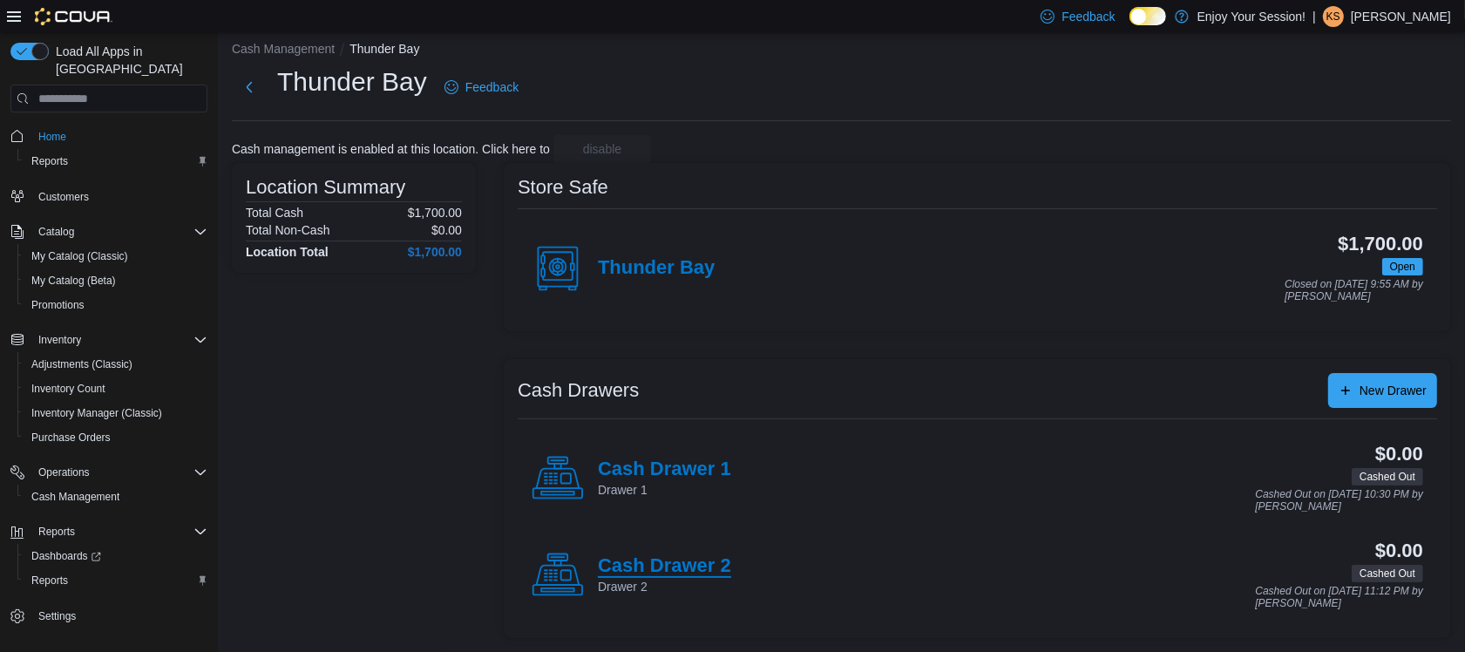 The height and width of the screenshot is (652, 1465). What do you see at coordinates (481, 87) in the screenshot?
I see `a: Feedback` at bounding box center [481, 87].